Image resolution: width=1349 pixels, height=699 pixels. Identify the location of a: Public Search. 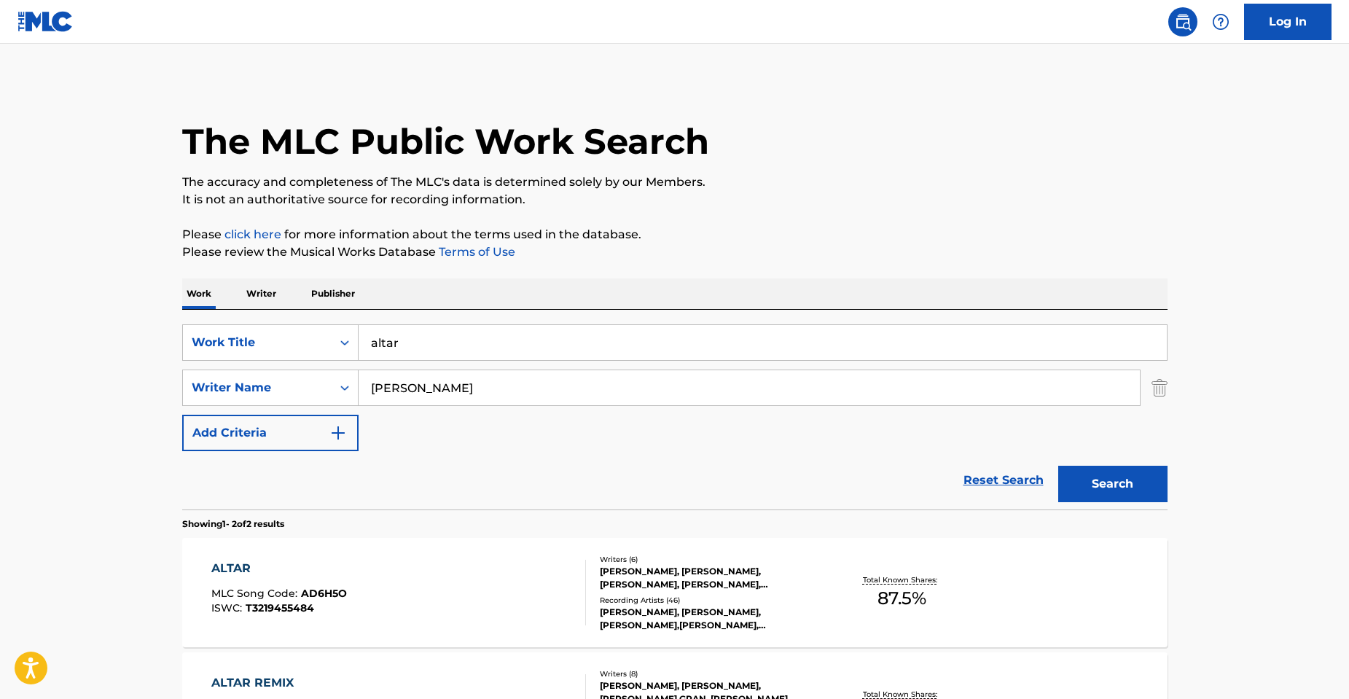
(1183, 22).